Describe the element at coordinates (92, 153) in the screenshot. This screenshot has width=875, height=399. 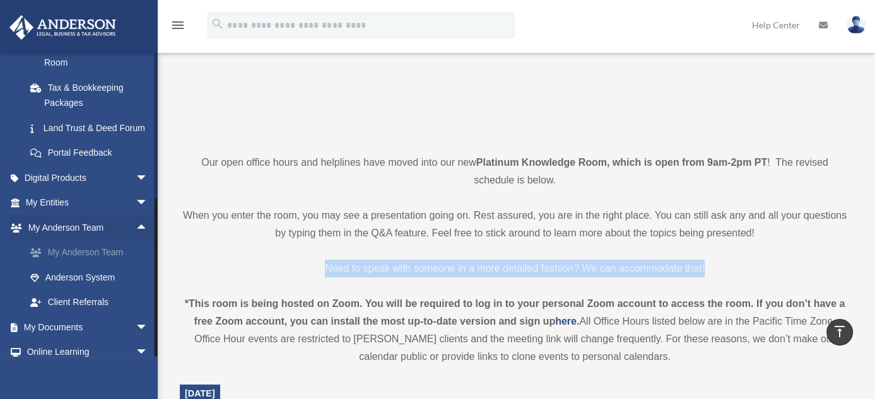
I see `a: Portal Feedback` at that location.